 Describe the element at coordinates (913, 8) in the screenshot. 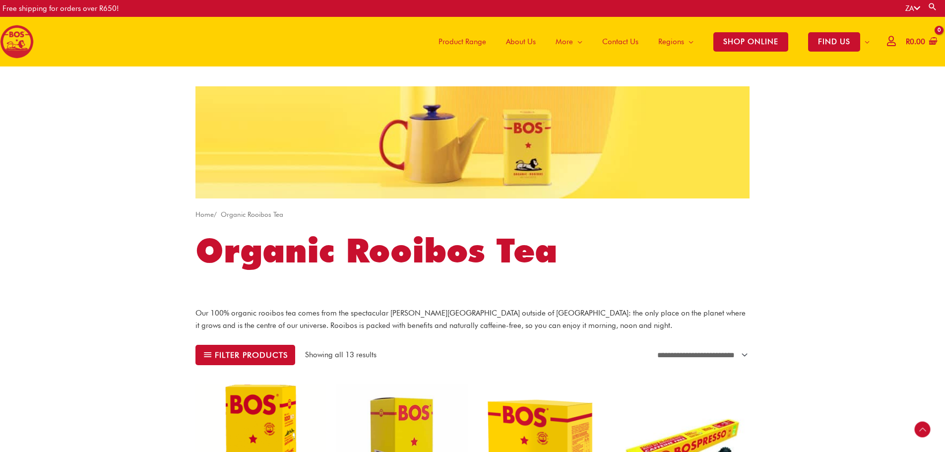

I see `a: ZA` at that location.